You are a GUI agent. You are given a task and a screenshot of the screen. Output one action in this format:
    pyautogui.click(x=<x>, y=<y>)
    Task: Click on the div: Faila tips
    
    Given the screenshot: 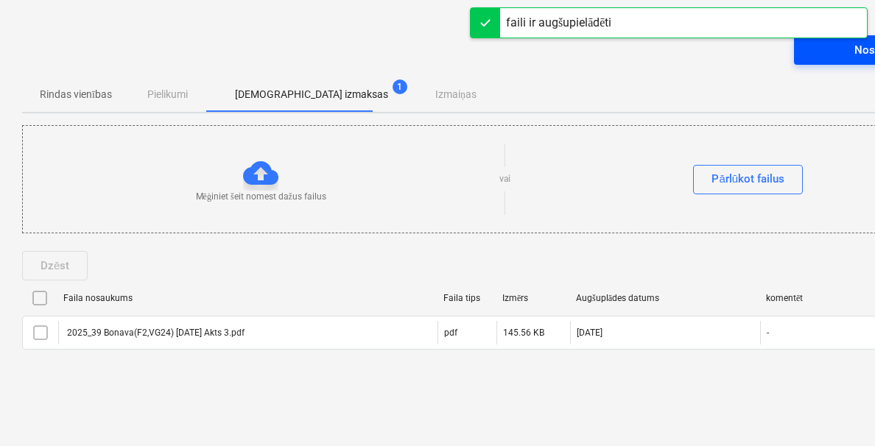 What is the action you would take?
    pyautogui.click(x=467, y=298)
    